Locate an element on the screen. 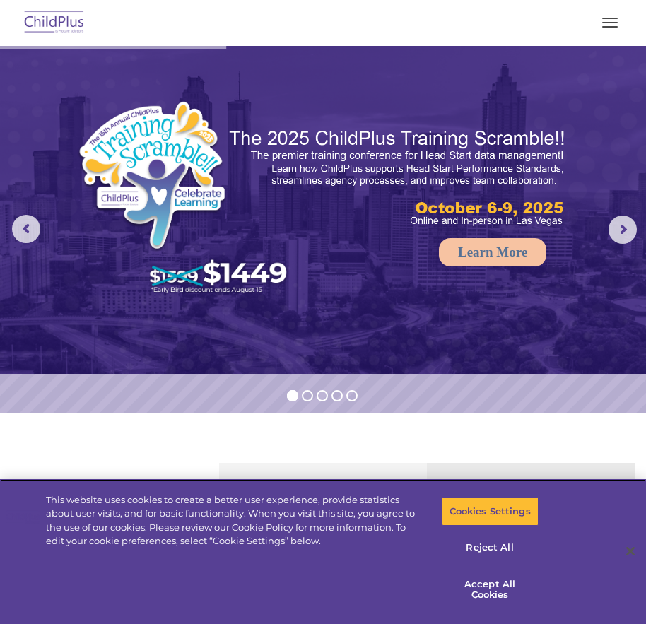 The image size is (646, 624). a: Learn More is located at coordinates (492, 252).